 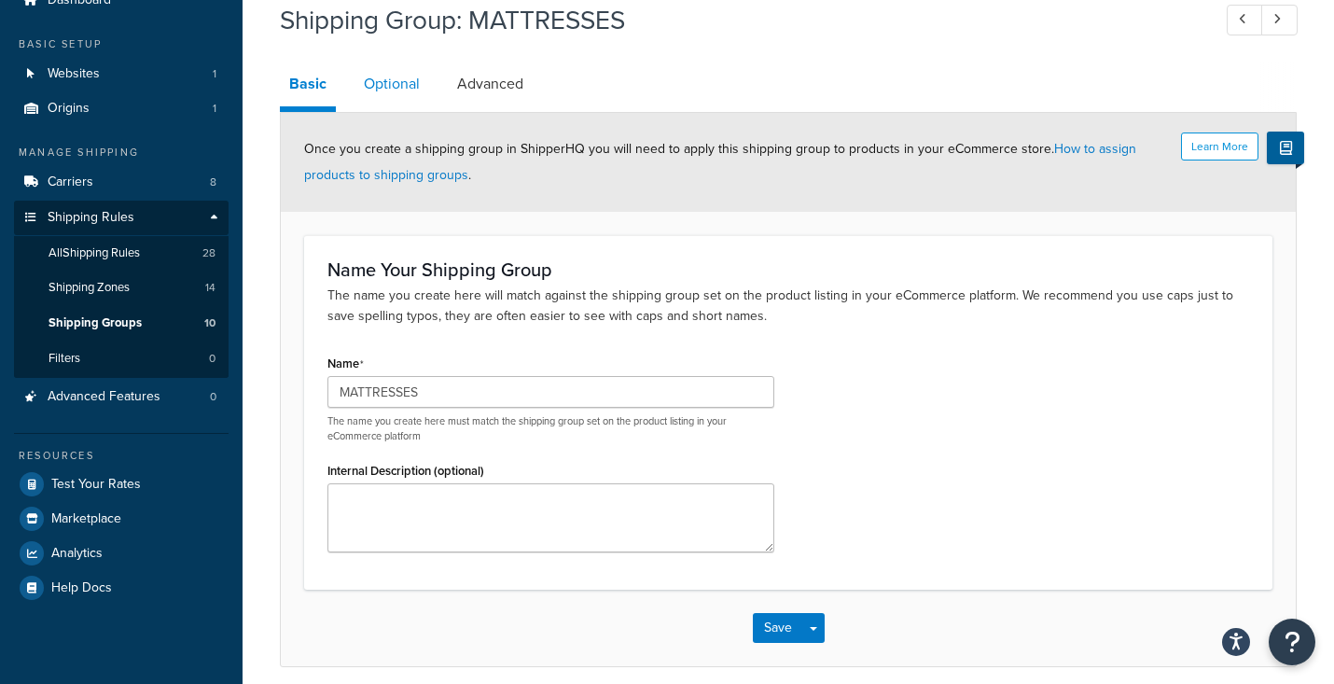 What do you see at coordinates (308, 87) in the screenshot?
I see `a: Basic` at bounding box center [308, 87].